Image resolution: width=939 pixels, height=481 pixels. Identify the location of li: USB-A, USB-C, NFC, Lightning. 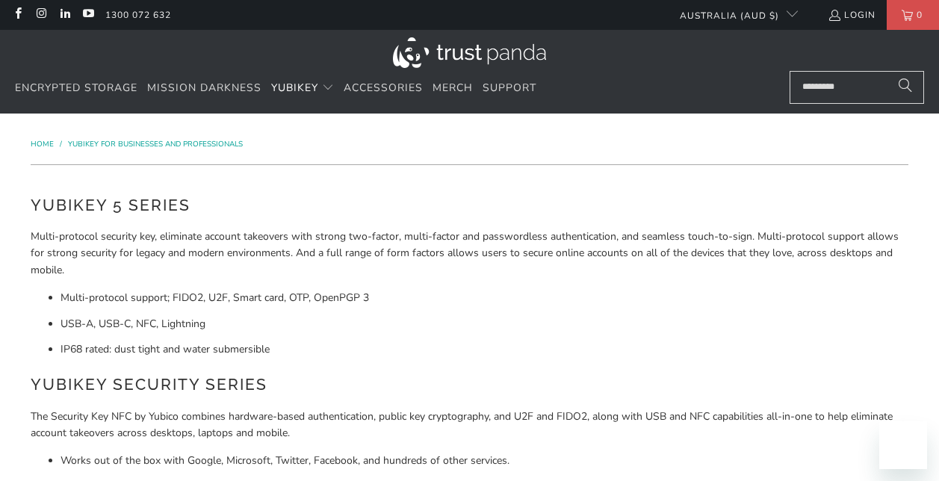
(484, 324).